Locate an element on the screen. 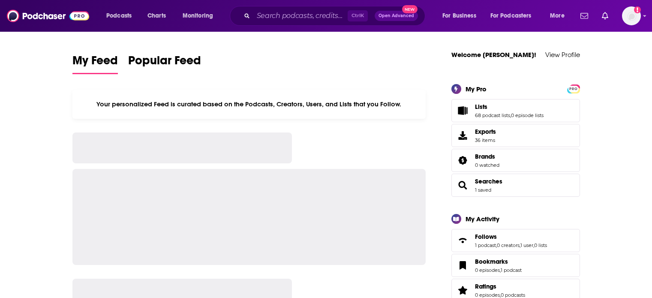 Image resolution: width=652 pixels, height=298 pixels. a: 0 lists is located at coordinates (541, 245).